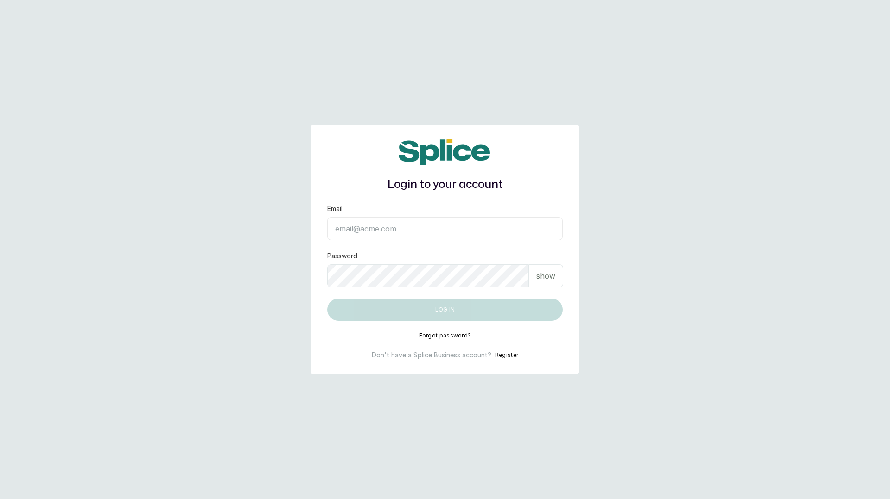 This screenshot has height=499, width=890. Describe the element at coordinates (445, 310) in the screenshot. I see `button: Log in` at that location.